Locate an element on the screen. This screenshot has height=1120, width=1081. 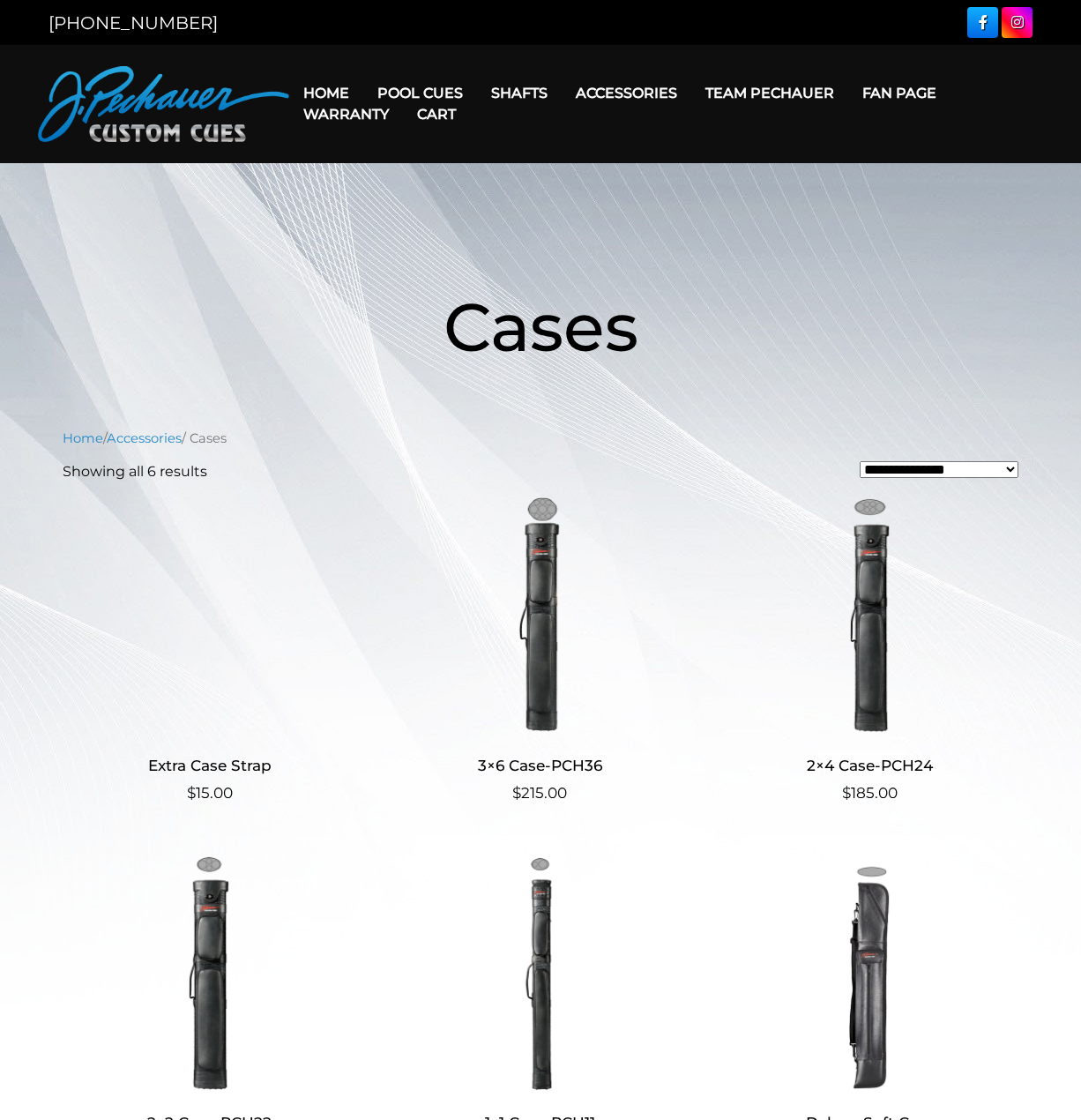
a: Cart is located at coordinates (437, 114).